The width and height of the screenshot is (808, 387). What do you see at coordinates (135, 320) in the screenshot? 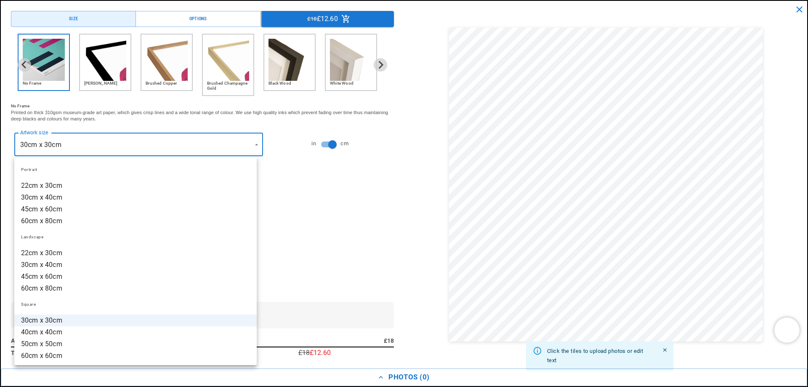
I see `li: 30cm x 30cm` at bounding box center [135, 320].